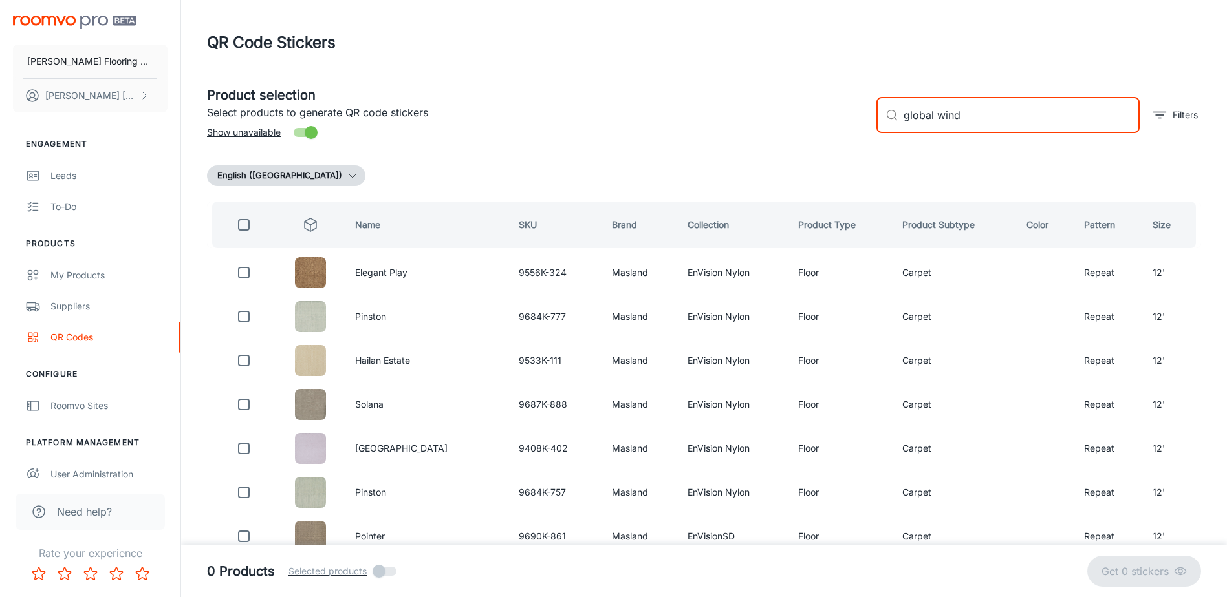 Image resolution: width=1227 pixels, height=597 pixels. I want to click on button: Rate 5 star, so click(142, 574).